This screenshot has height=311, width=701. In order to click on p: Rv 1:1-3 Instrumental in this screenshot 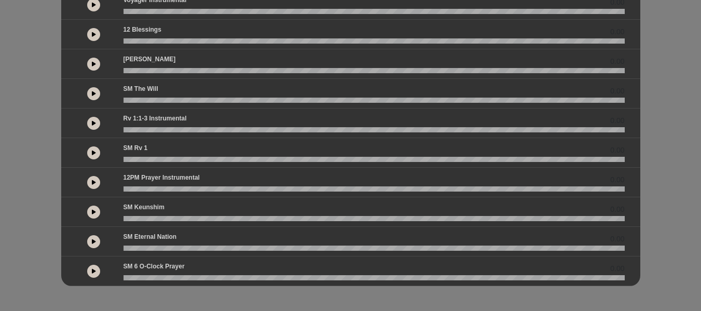, I will do `click(155, 118)`.